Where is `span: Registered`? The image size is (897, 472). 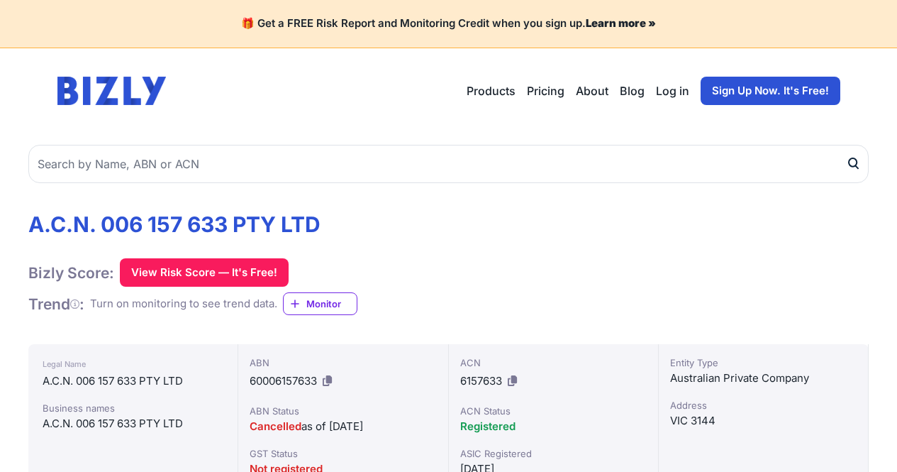 span: Registered is located at coordinates (488, 425).